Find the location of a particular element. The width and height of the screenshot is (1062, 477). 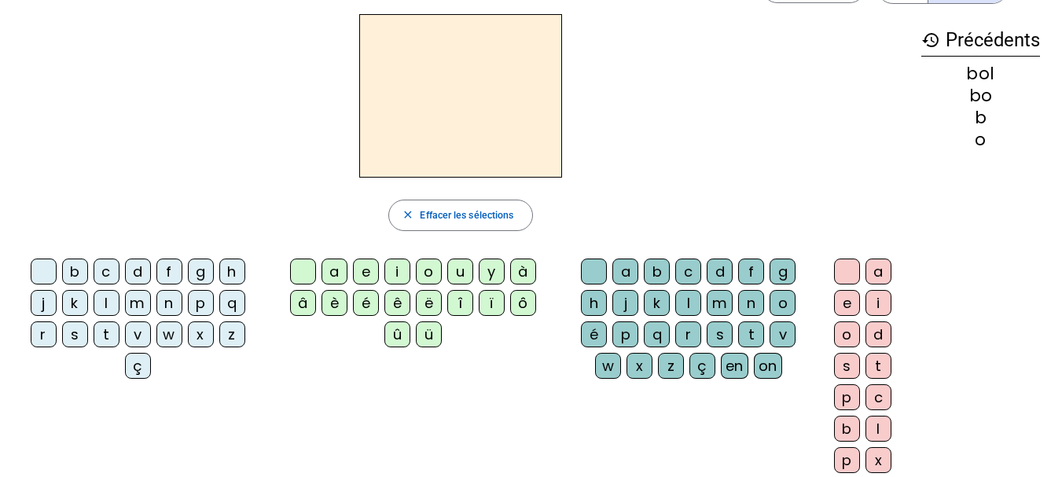

div: î is located at coordinates (460, 303).